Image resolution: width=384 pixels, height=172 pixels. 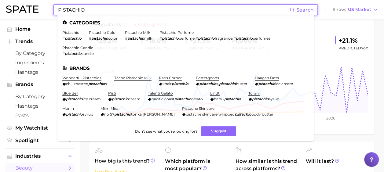 What do you see at coordinates (160, 93) in the screenshot?
I see `a: talenti gelato` at bounding box center [160, 93].